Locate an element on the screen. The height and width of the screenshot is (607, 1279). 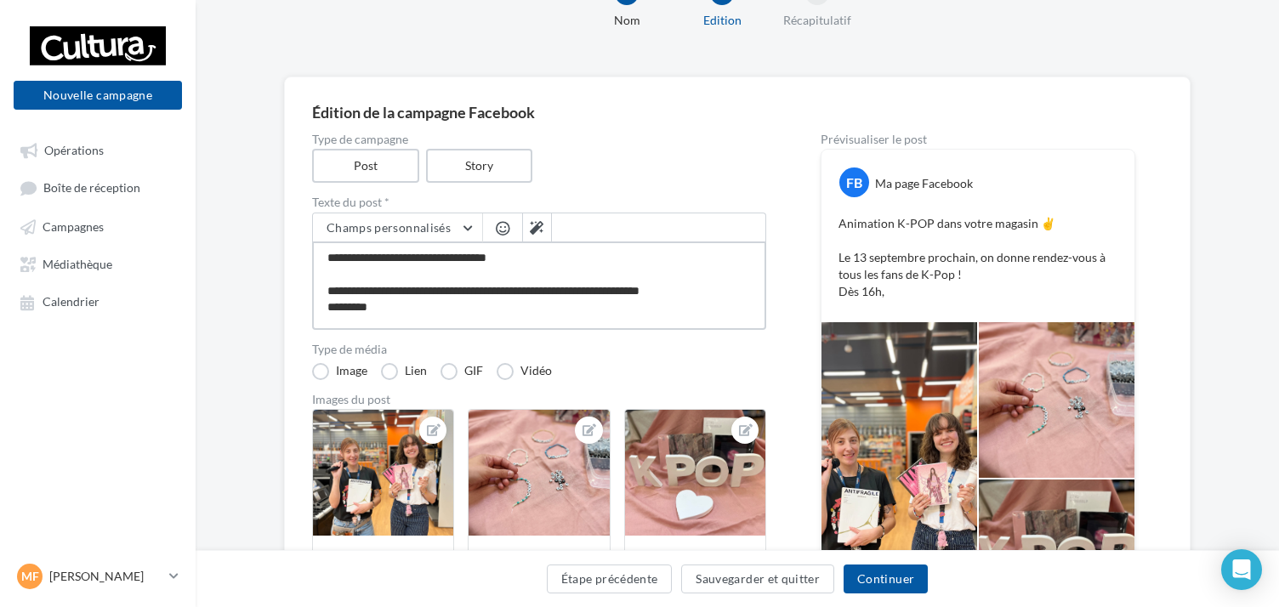
label: Story is located at coordinates (480, 166).